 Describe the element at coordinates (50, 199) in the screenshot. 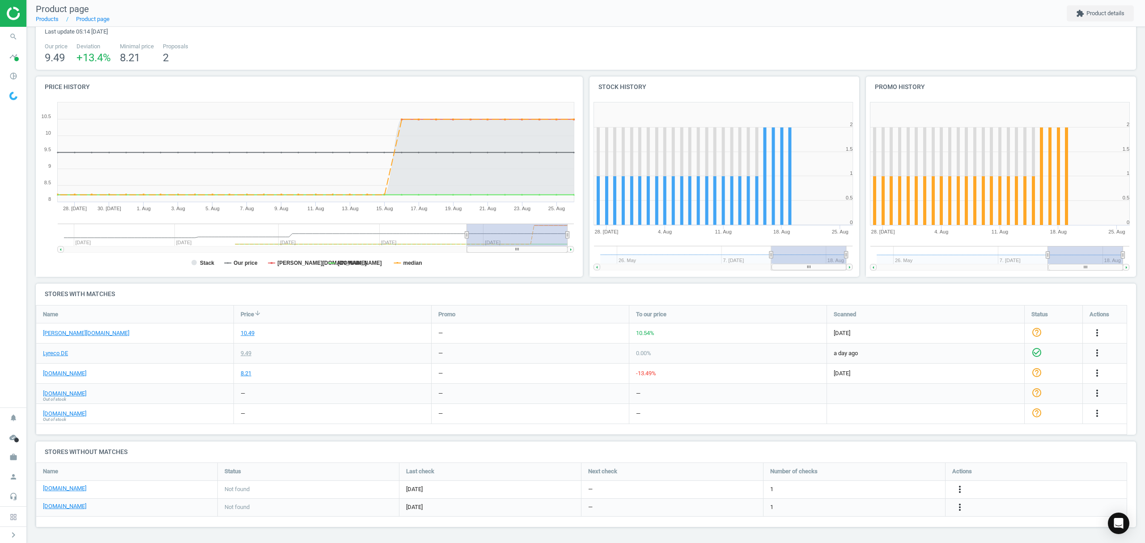

I see `text: 8` at that location.